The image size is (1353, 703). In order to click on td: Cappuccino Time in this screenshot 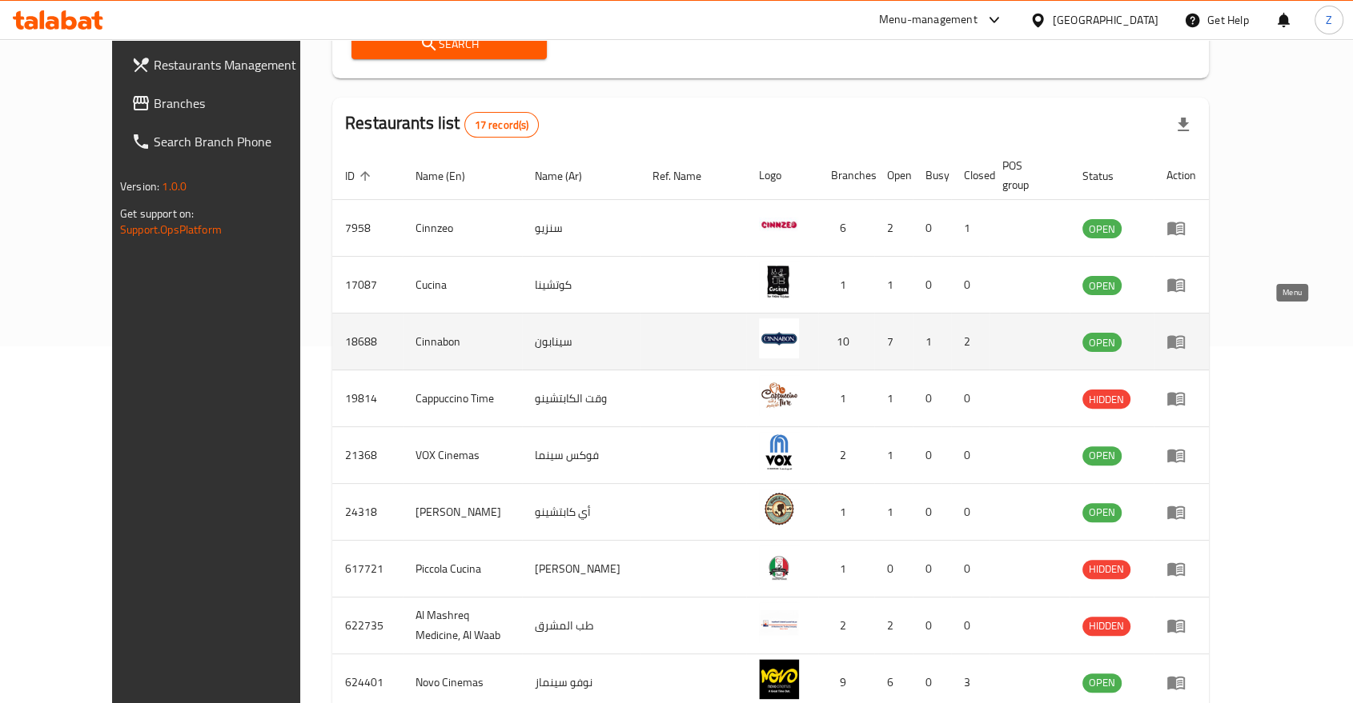, I will do `click(462, 399)`.